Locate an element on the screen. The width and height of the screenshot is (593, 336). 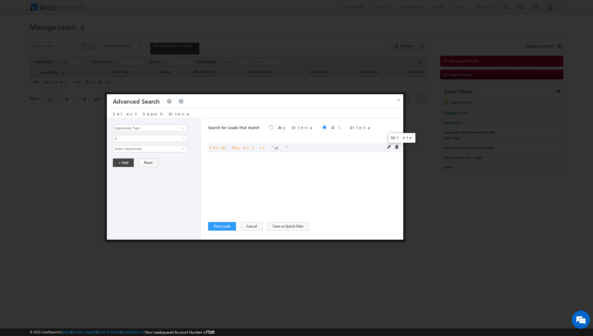
a: Contact Support is located at coordinates (84, 331).